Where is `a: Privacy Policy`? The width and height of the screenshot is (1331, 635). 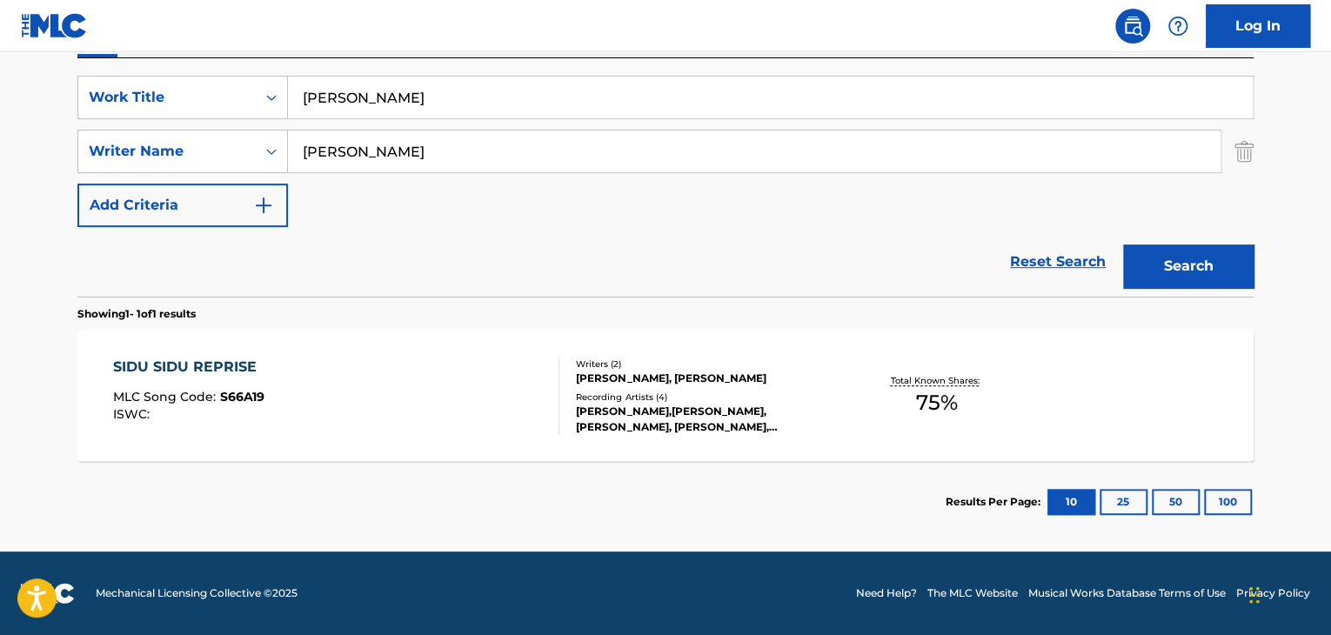
a: Privacy Policy is located at coordinates (1272, 593).